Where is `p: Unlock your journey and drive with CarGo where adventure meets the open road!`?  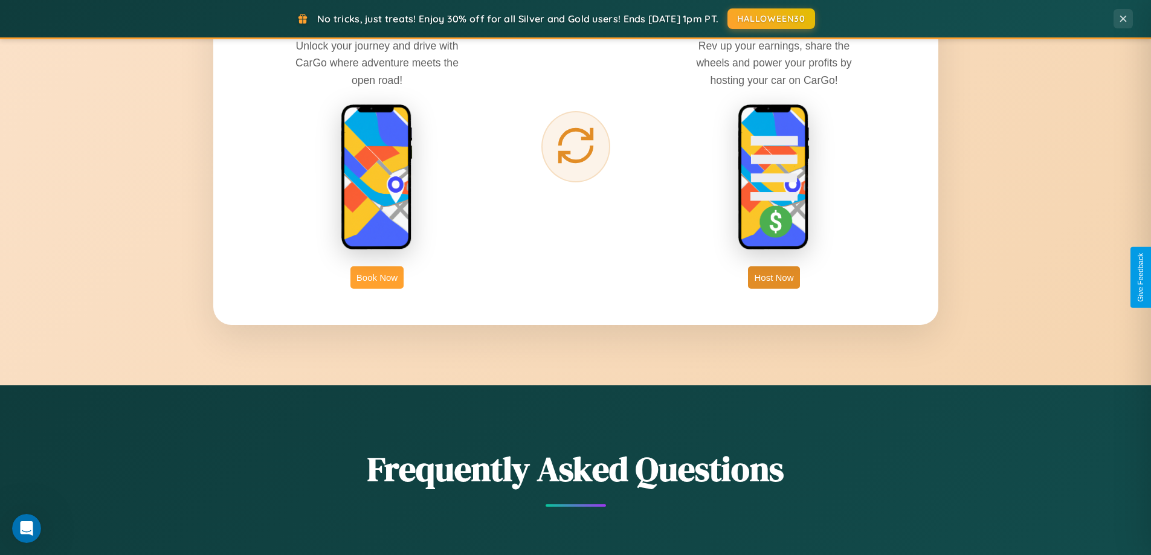
p: Unlock your journey and drive with CarGo where adventure meets the open road! is located at coordinates (377, 63).